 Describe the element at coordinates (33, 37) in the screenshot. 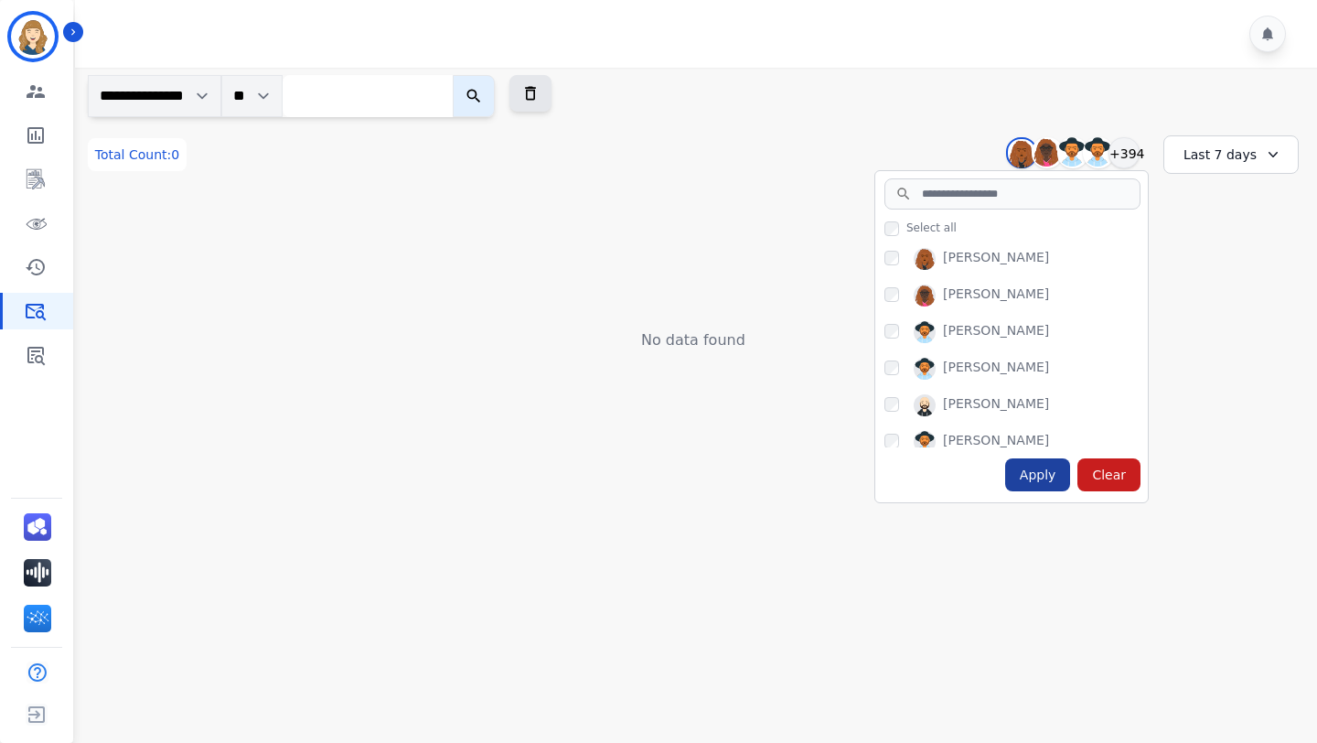

I see `img: Bordered avatar` at that location.